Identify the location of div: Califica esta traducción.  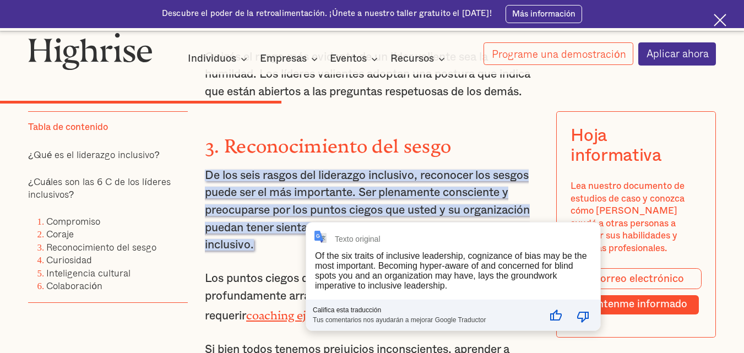
(426, 310).